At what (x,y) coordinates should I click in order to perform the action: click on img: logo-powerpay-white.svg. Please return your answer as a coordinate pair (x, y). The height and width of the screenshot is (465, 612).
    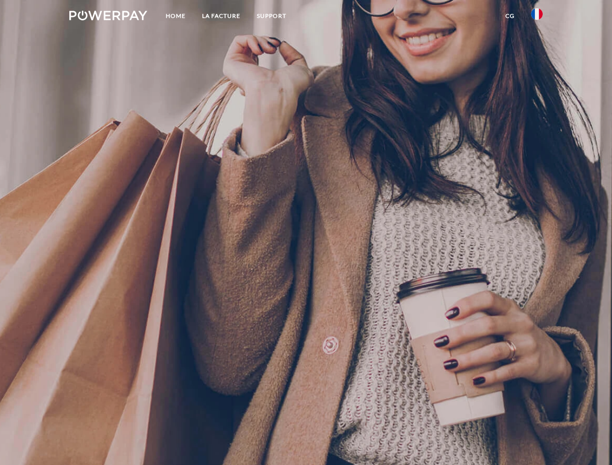
    Looking at the image, I should click on (108, 16).